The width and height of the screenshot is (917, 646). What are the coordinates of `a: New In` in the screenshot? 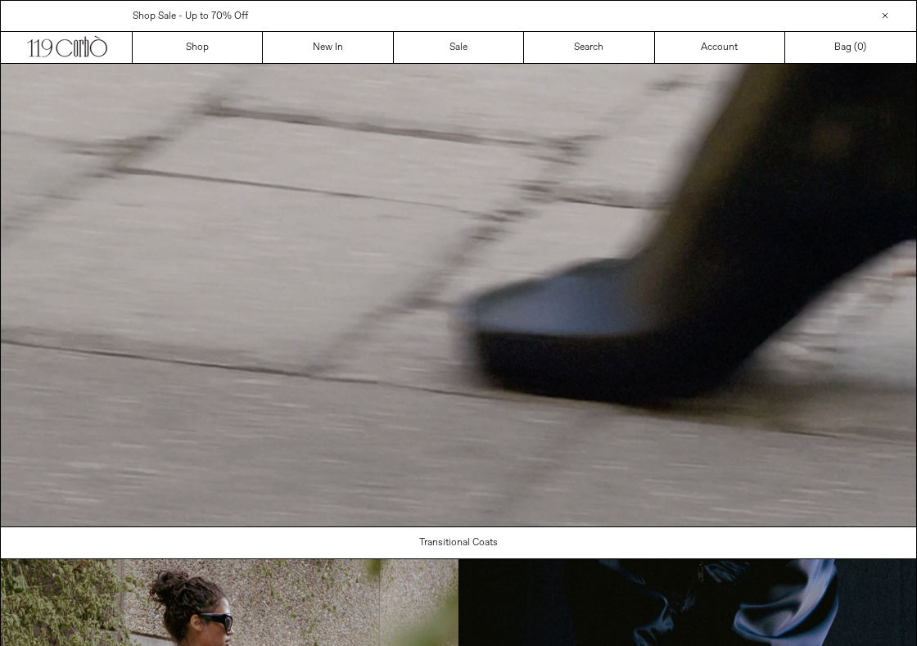 It's located at (328, 47).